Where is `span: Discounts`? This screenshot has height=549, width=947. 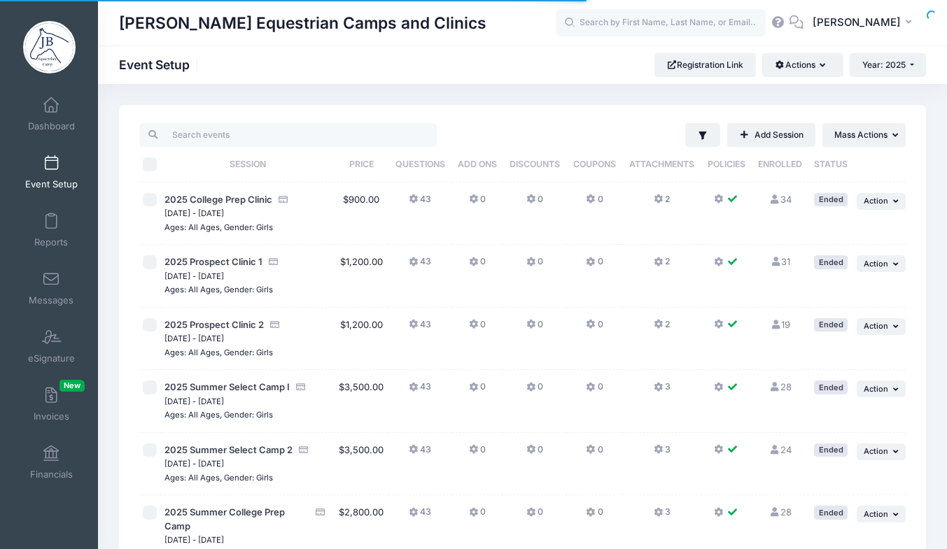 span: Discounts is located at coordinates (535, 164).